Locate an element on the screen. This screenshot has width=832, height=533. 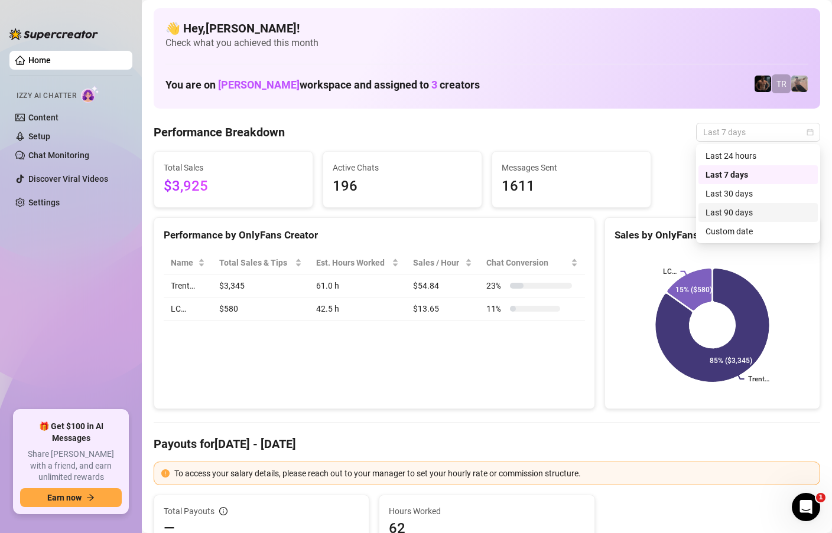
span: exclamation-circle is located at coordinates (165, 474).